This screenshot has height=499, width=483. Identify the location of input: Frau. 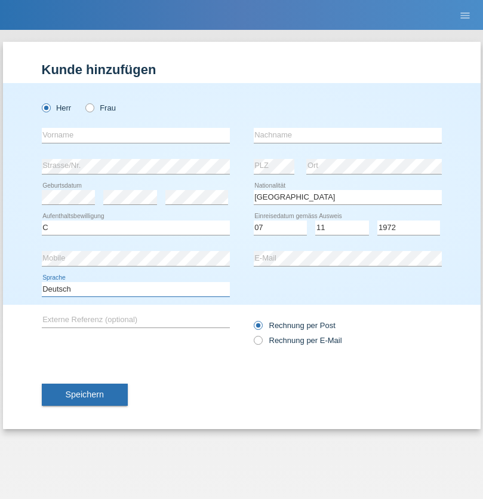
(89, 107).